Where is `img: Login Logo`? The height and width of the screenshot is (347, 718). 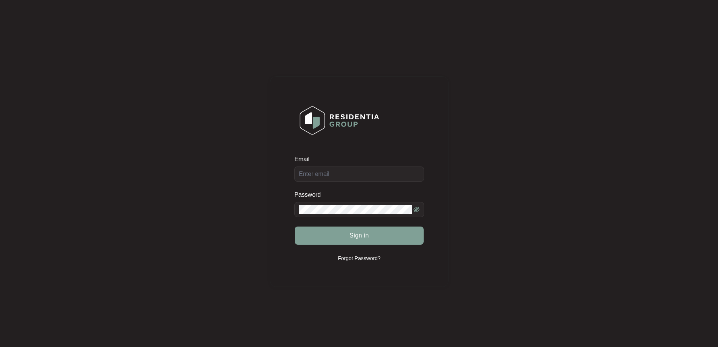
img: Login Logo is located at coordinates (339, 120).